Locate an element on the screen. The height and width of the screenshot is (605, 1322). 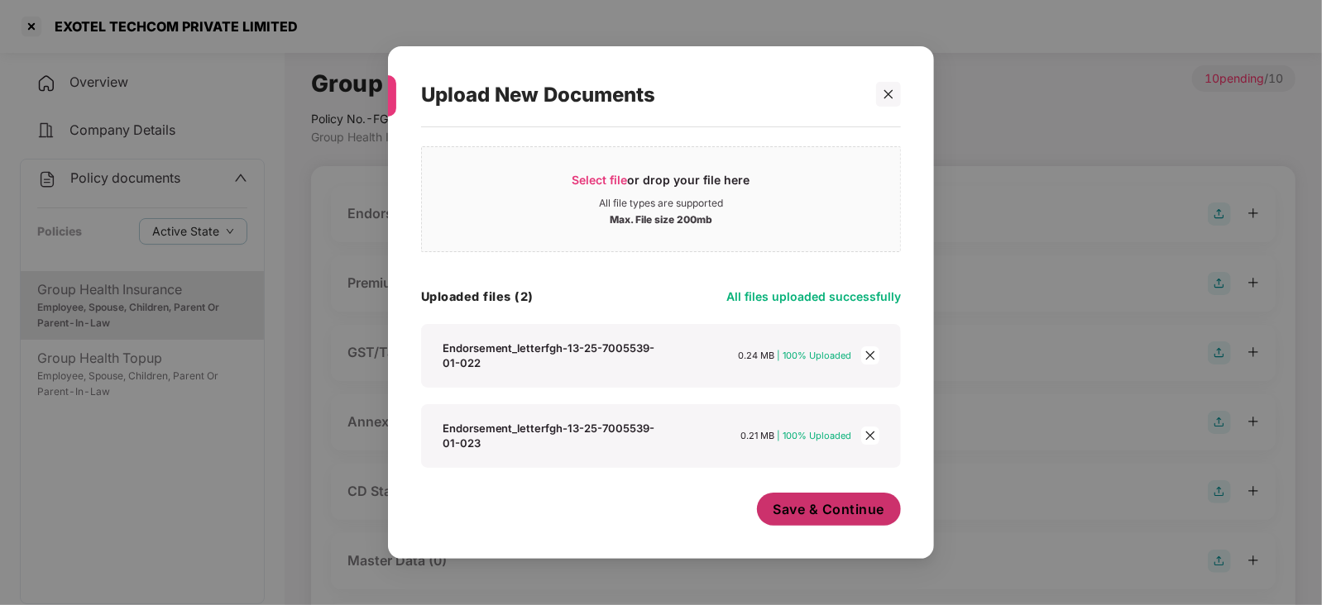
span: All files uploaded successfully is located at coordinates (813, 296).